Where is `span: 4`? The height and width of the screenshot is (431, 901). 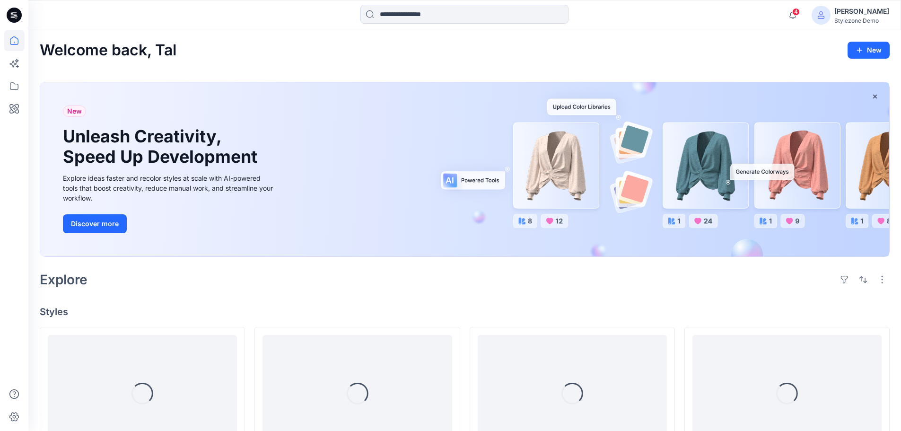 span: 4 is located at coordinates (796, 12).